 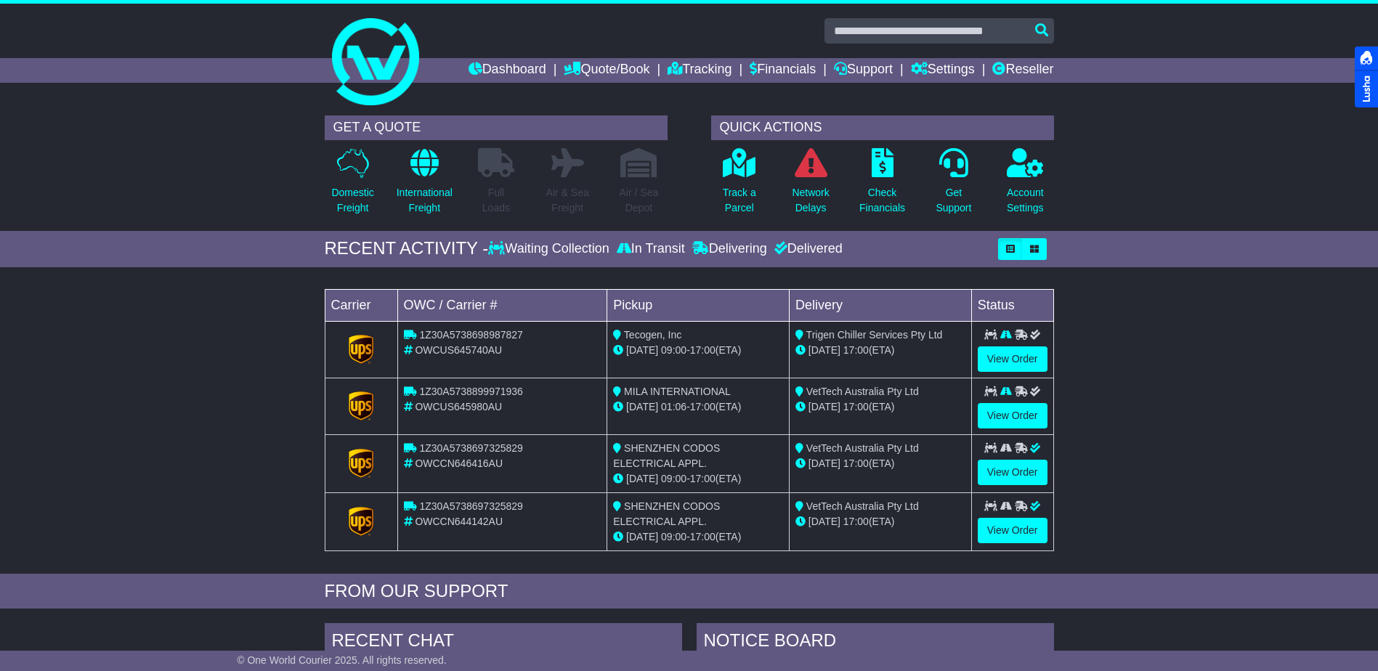 What do you see at coordinates (458, 463) in the screenshot?
I see `span: OWCCN646416AU` at bounding box center [458, 463].